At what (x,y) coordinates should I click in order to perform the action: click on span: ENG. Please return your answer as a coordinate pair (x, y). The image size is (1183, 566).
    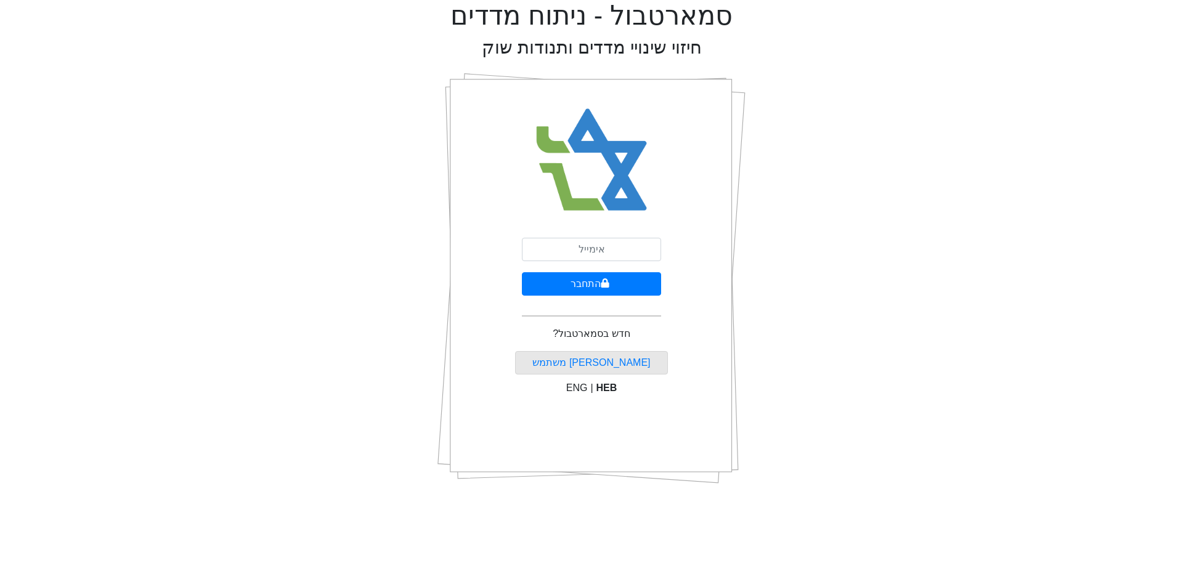
    Looking at the image, I should click on (577, 388).